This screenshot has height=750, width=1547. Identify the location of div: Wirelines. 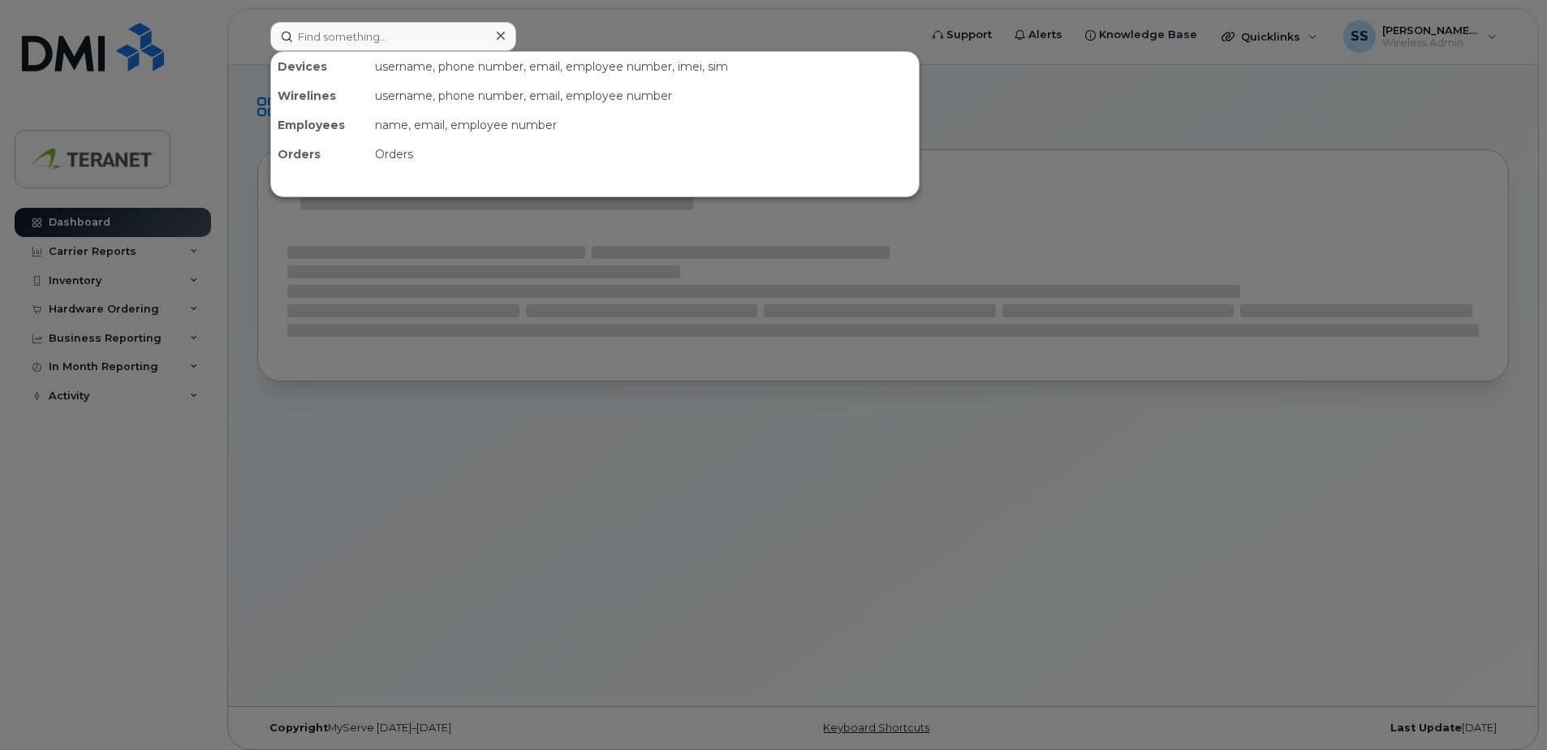
(320, 96).